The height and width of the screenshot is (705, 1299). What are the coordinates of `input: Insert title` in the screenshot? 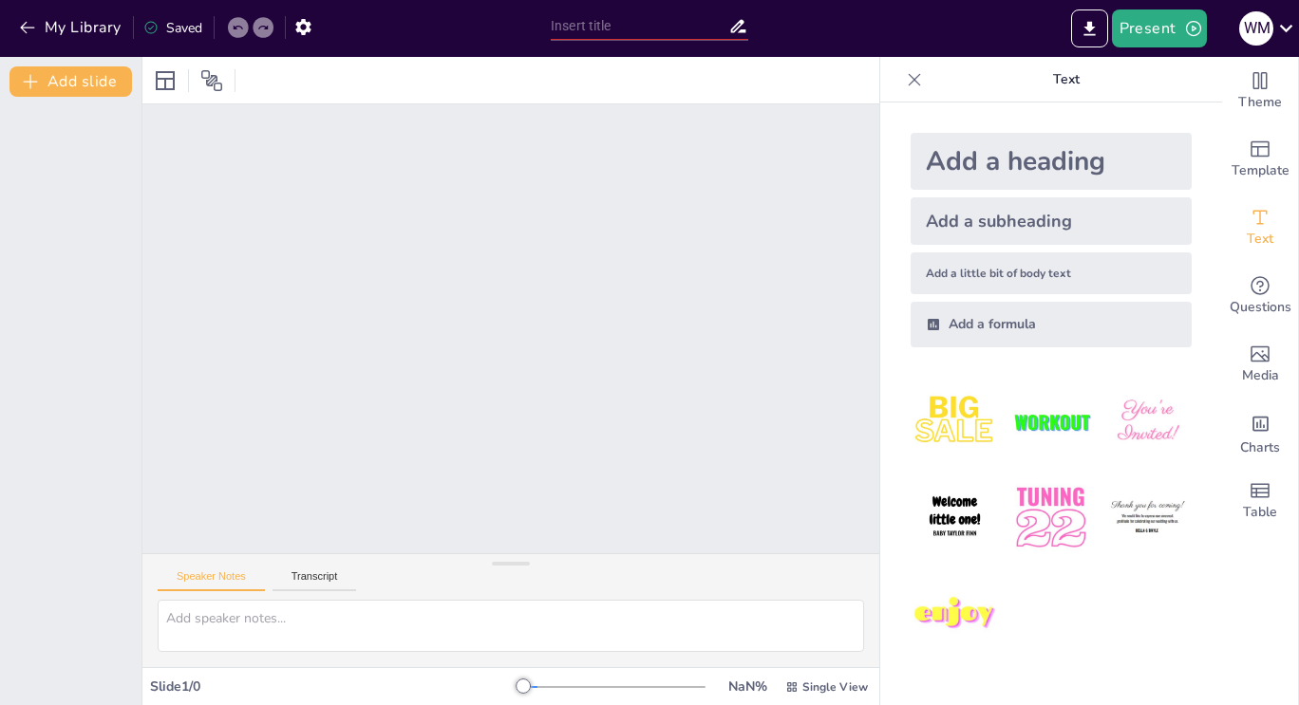 It's located at (639, 26).